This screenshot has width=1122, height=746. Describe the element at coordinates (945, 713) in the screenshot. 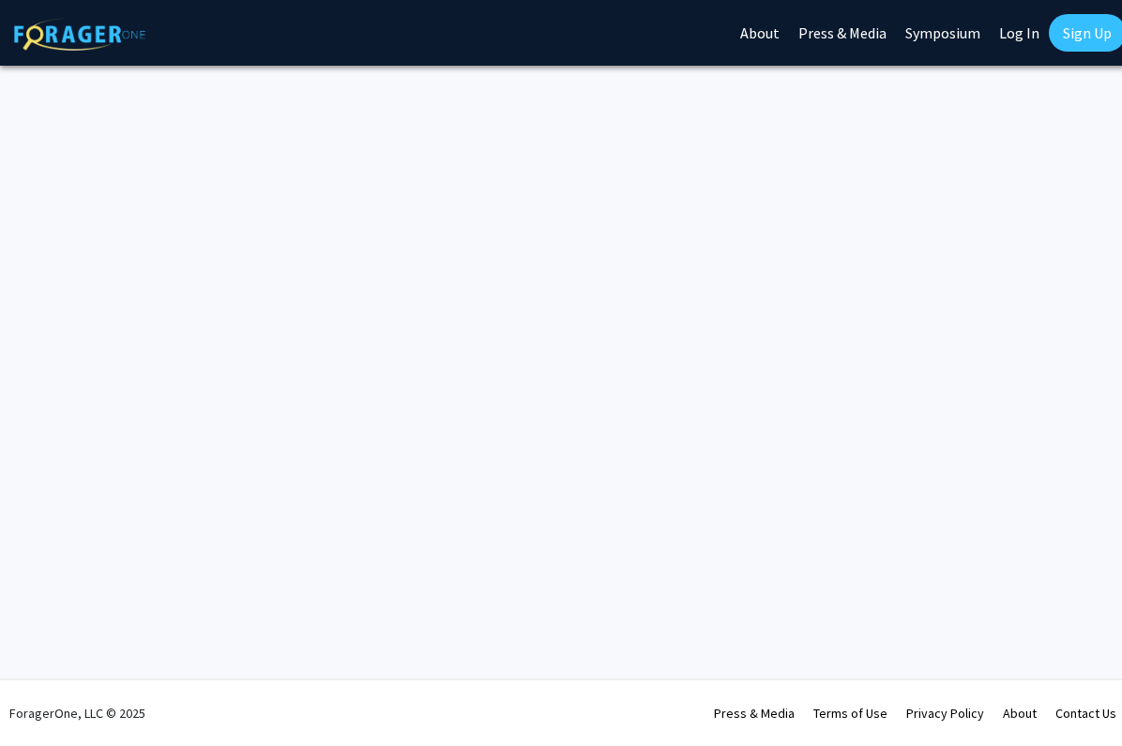

I see `a: Privacy Policy` at that location.